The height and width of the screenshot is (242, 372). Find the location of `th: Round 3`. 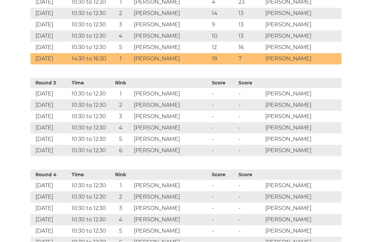

th: Round 3 is located at coordinates (50, 83).